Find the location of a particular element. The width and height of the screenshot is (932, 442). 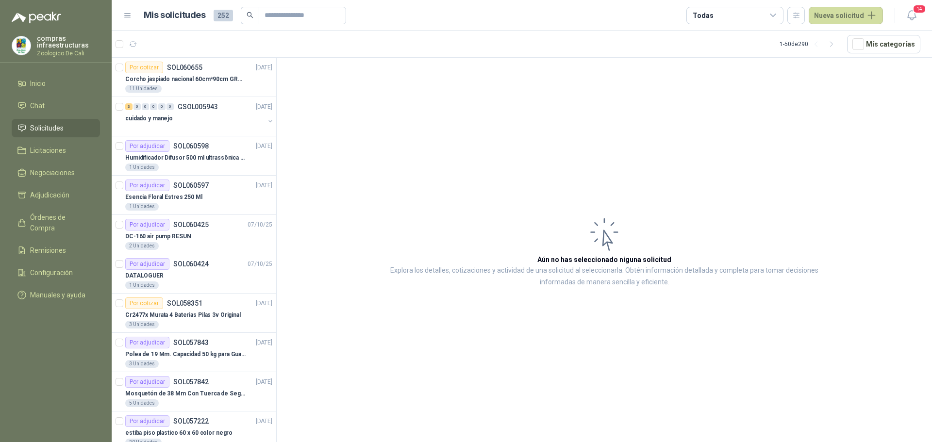

a: Negociaciones is located at coordinates (56, 173).